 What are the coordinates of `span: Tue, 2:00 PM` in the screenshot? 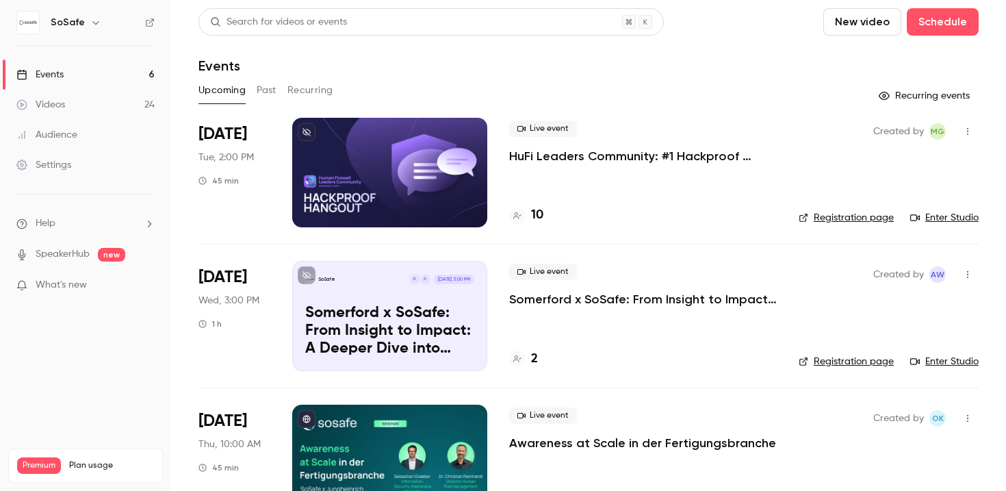 It's located at (226, 157).